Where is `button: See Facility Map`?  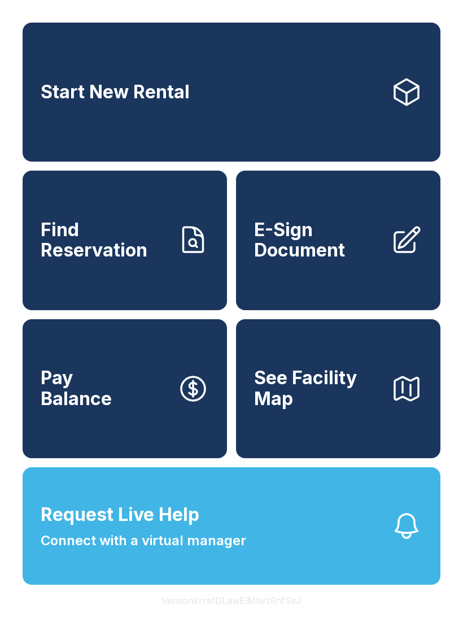
button: See Facility Map is located at coordinates (338, 388).